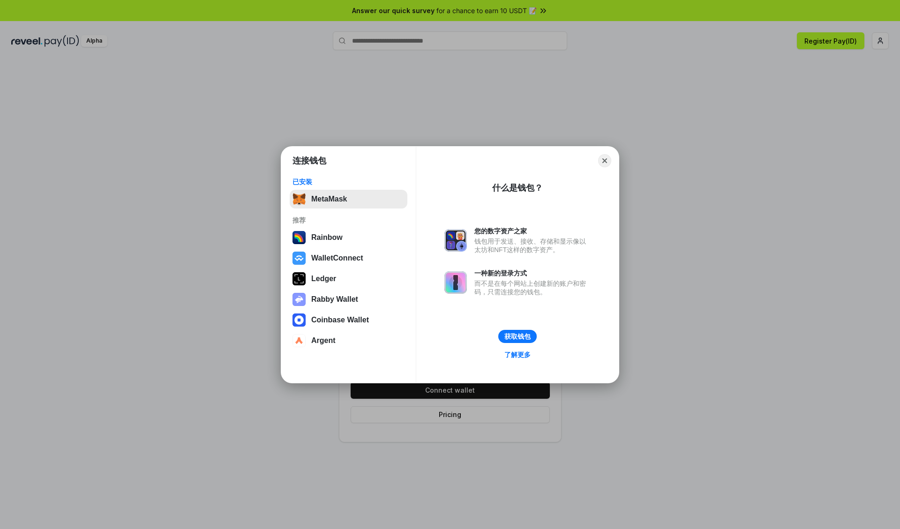  What do you see at coordinates (299, 199) in the screenshot?
I see `img: svg+xml,%3Csvg%20fill%3D%22none%22%20height%3D%2233%22%20viewBox%3D%220%200%2035%2033%22%20width%...` at bounding box center [299, 199].